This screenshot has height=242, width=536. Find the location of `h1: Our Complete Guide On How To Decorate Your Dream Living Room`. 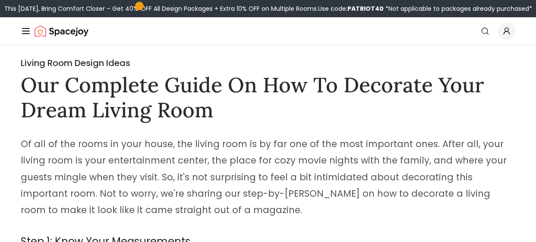

h1: Our Complete Guide On How To Decorate Your Dream Living Room is located at coordinates (268, 97).